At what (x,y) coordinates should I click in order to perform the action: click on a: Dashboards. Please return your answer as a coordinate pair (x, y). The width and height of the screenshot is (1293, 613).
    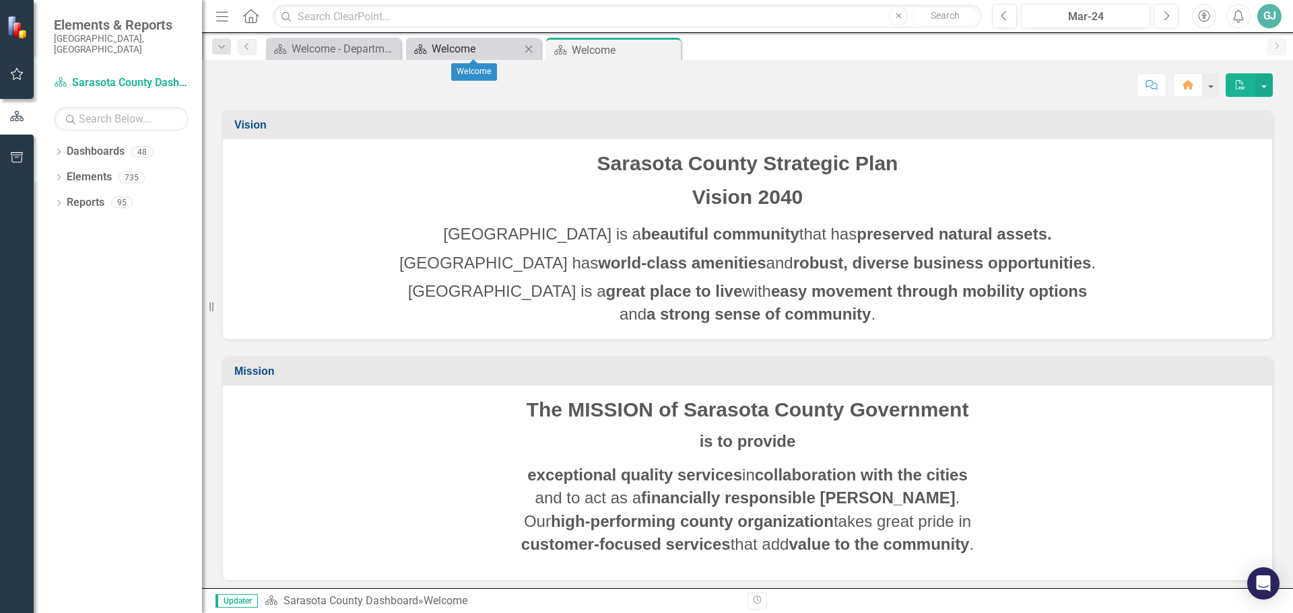
    Looking at the image, I should click on (96, 151).